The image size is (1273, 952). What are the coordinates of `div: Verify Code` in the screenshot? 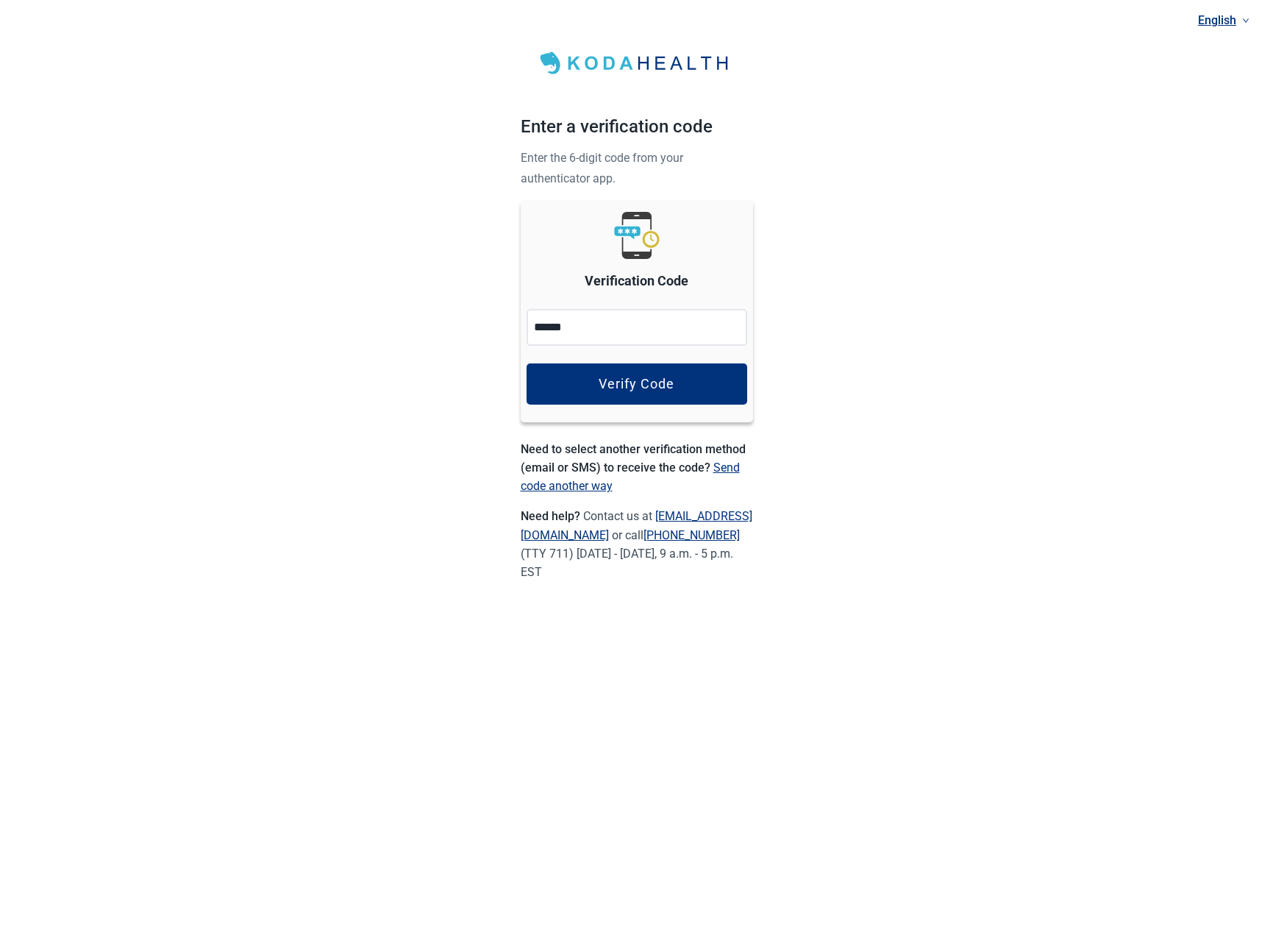 It's located at (636, 384).